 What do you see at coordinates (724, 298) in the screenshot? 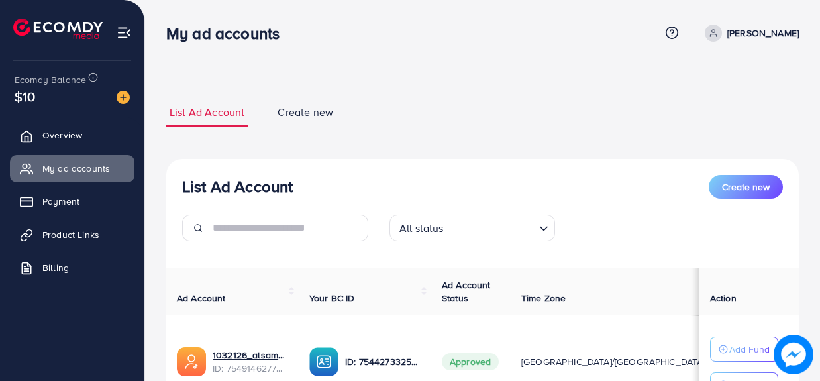
I see `span: Action` at bounding box center [724, 298].